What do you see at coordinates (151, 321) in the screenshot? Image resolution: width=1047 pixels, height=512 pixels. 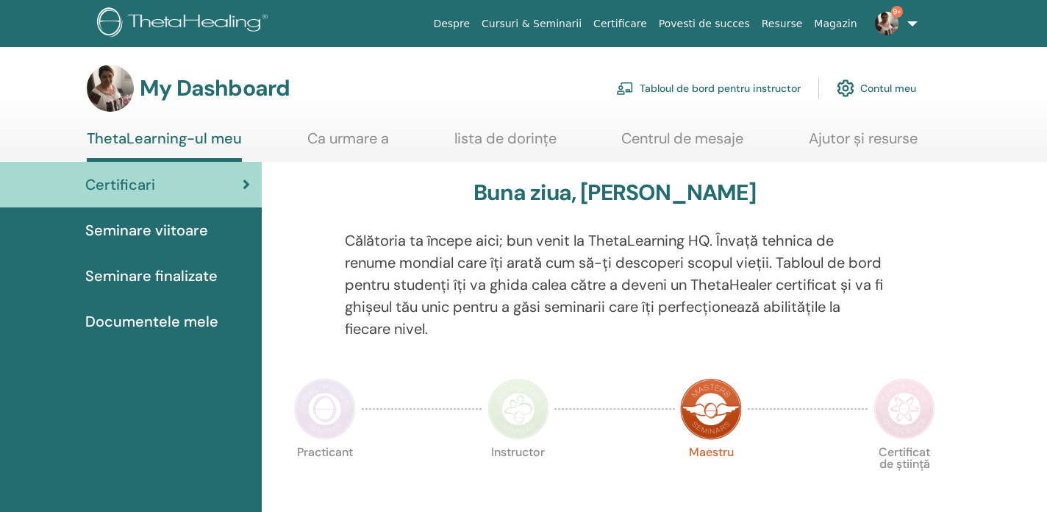 I see `span: Documentele mele` at bounding box center [151, 321].